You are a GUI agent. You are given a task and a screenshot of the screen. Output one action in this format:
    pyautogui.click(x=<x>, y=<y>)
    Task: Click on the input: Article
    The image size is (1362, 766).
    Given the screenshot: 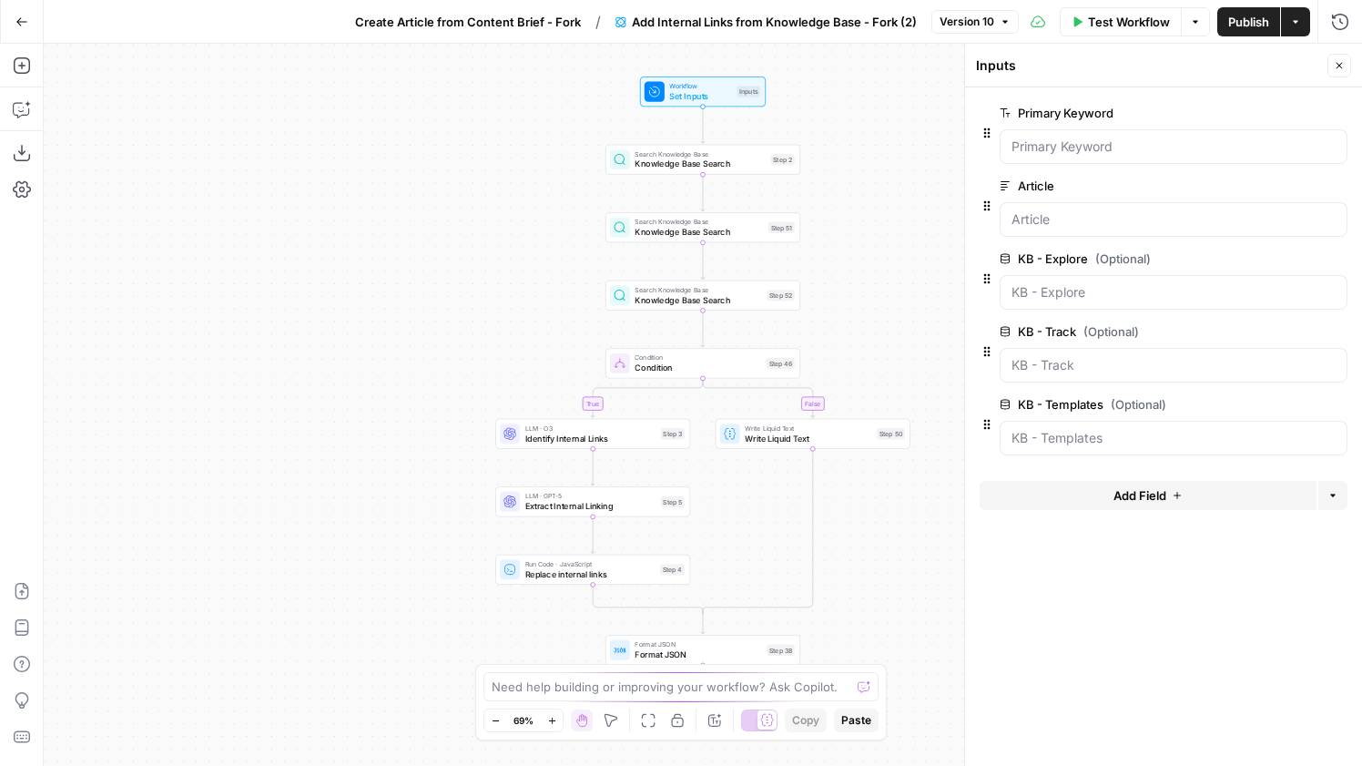 What is the action you would take?
    pyautogui.click(x=1174, y=219)
    